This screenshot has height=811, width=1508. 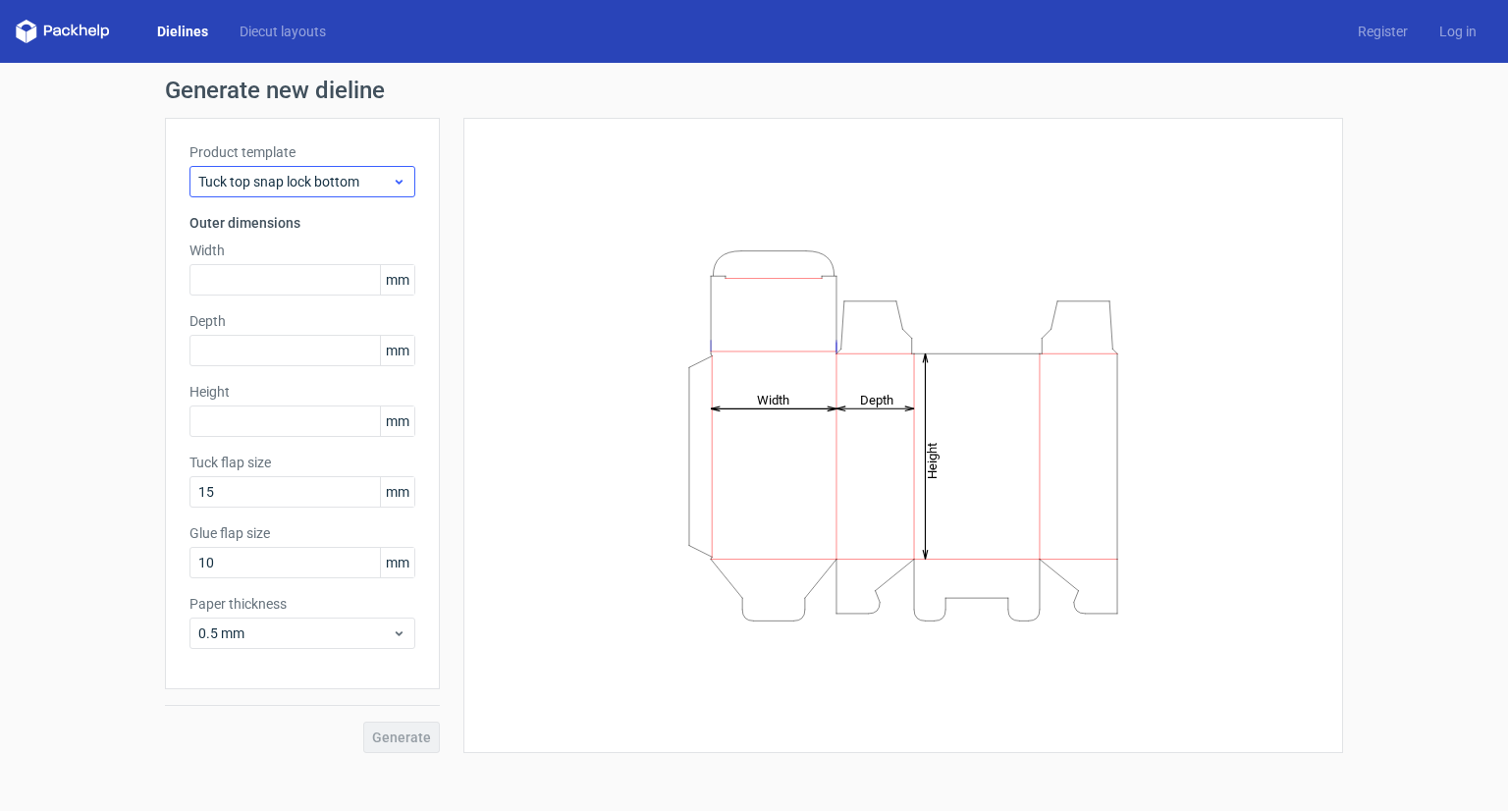 What do you see at coordinates (877, 399) in the screenshot?
I see `tspan: Depth` at bounding box center [877, 399].